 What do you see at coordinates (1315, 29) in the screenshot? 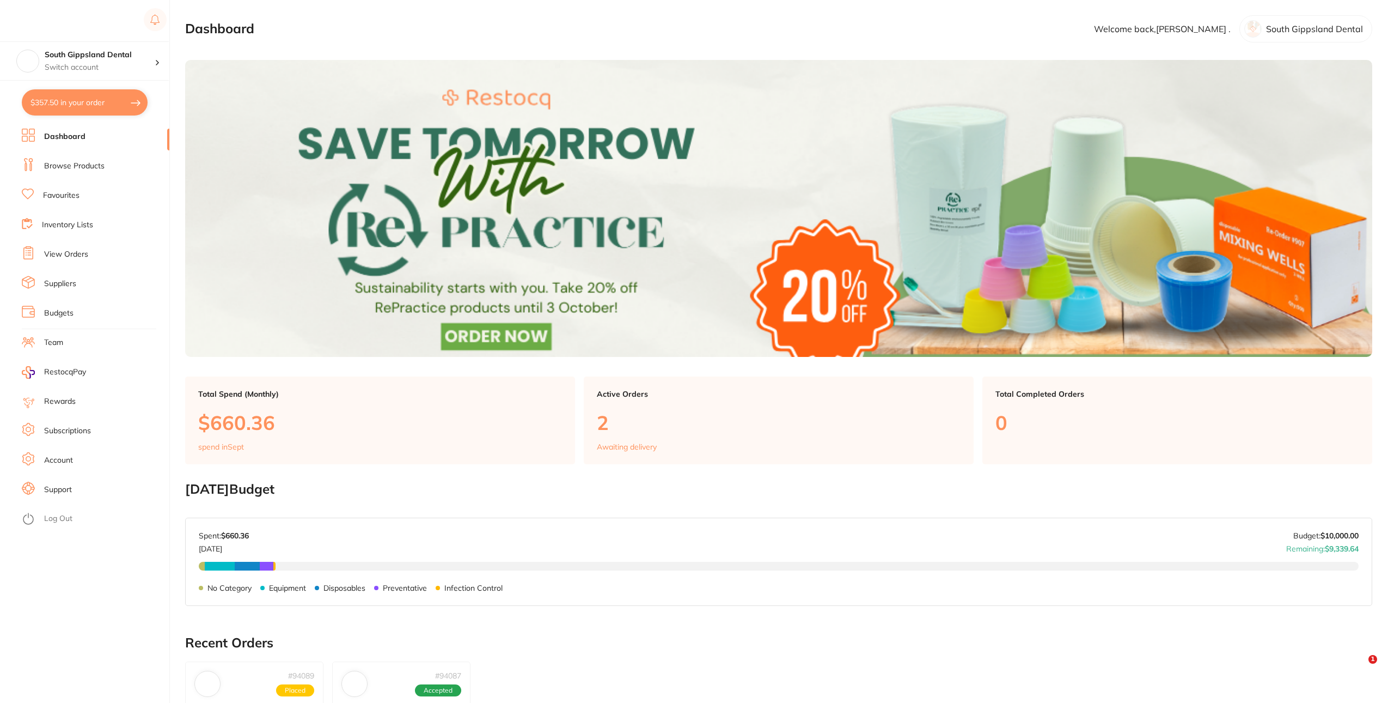
I see `p: South Gippsland Dental` at bounding box center [1315, 29].